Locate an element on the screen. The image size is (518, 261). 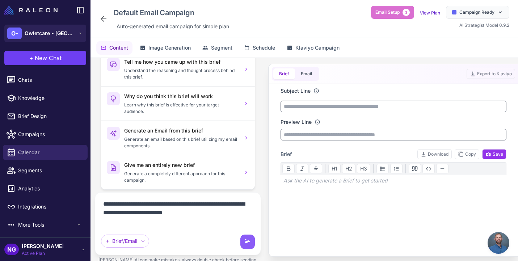
button: Email is located at coordinates (306, 74).